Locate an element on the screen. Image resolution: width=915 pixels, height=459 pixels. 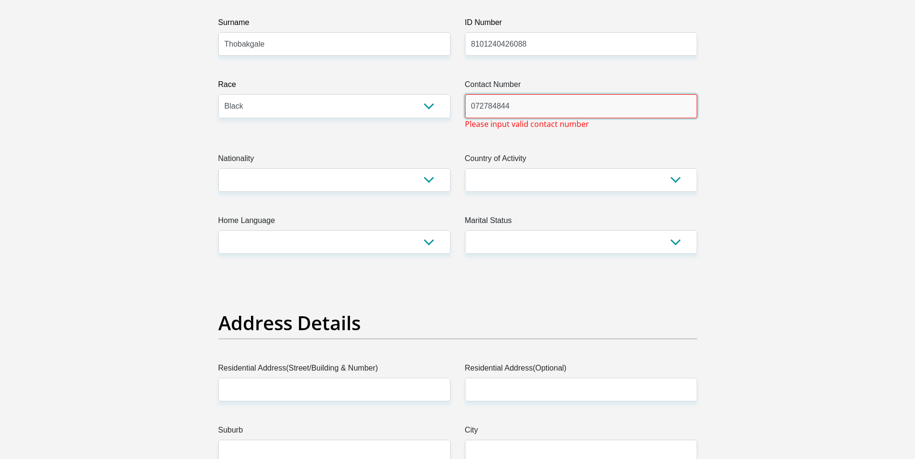
input: Surname is located at coordinates (334, 44).